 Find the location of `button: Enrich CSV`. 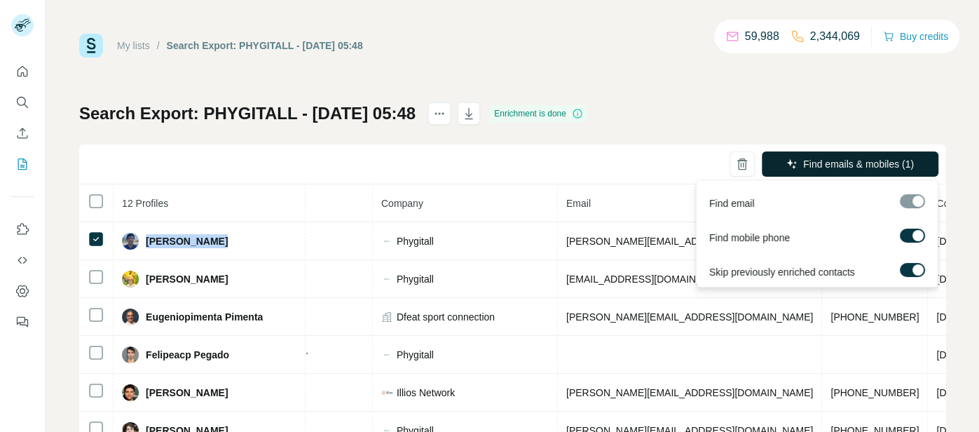

button: Enrich CSV is located at coordinates (22, 133).